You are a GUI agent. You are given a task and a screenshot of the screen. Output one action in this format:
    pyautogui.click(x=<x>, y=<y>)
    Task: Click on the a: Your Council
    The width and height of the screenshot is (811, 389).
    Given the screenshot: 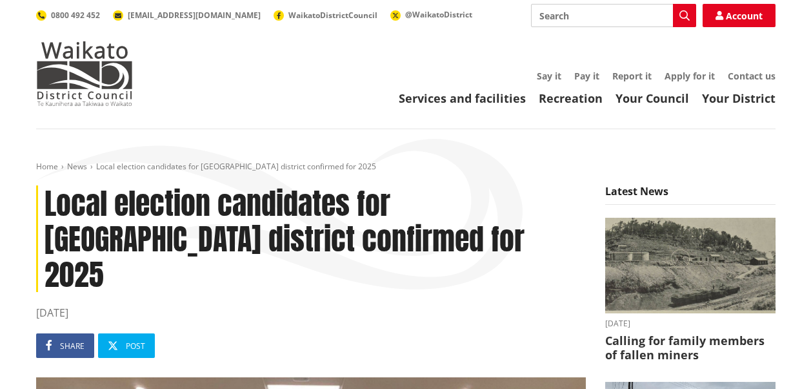 What is the action you would take?
    pyautogui.click(x=653, y=98)
    